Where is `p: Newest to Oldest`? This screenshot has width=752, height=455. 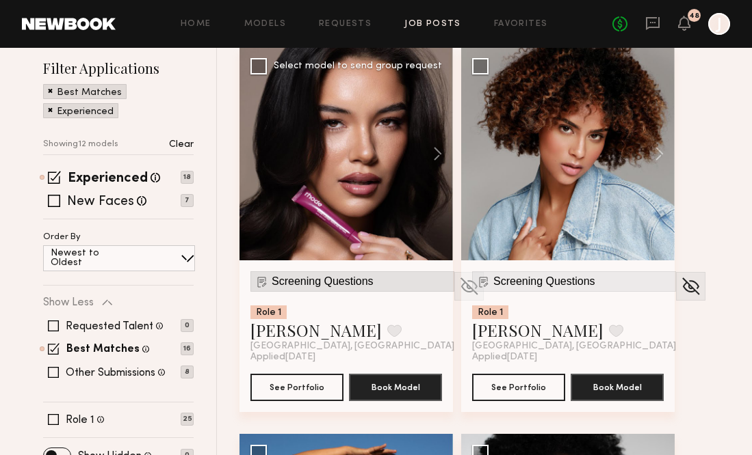
p: Newest to Oldest is located at coordinates (91, 258).